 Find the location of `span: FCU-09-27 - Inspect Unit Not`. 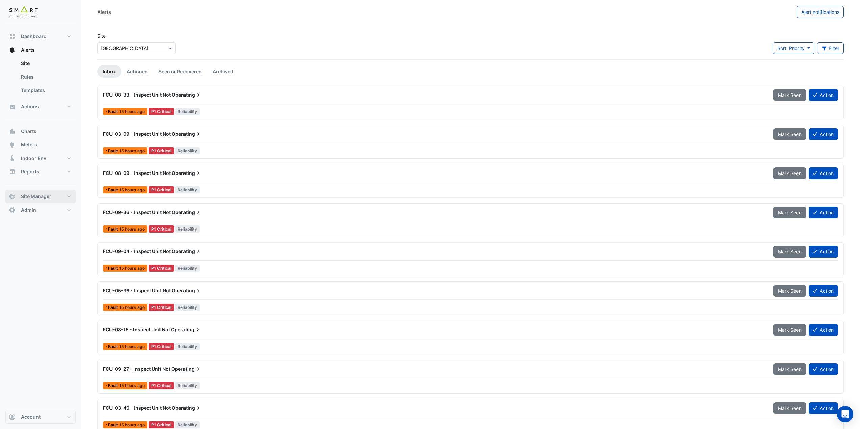

span: FCU-09-27 - Inspect Unit Not is located at coordinates (136, 369).